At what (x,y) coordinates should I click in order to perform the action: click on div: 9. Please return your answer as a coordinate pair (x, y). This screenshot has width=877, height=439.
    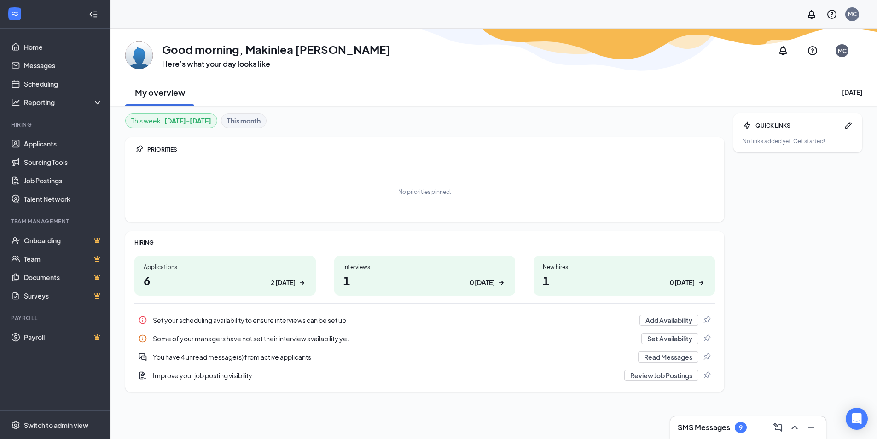
    Looking at the image, I should click on (741, 427).